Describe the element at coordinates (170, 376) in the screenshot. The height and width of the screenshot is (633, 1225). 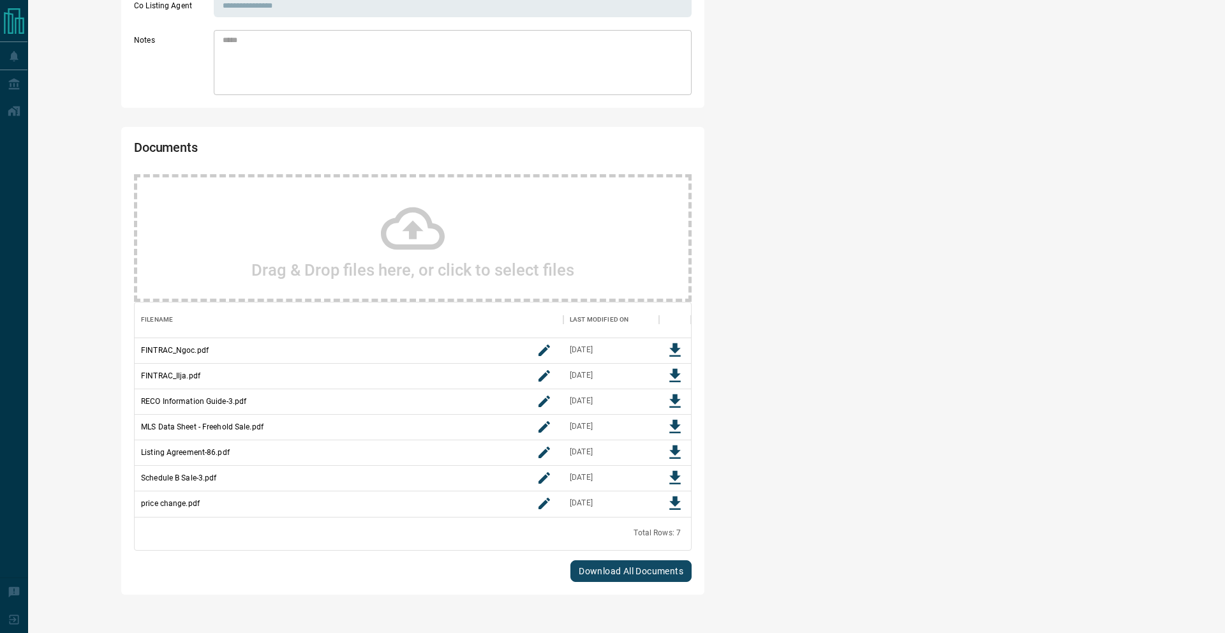
I see `p: FINTRAC_Ilja.pdf` at that location.